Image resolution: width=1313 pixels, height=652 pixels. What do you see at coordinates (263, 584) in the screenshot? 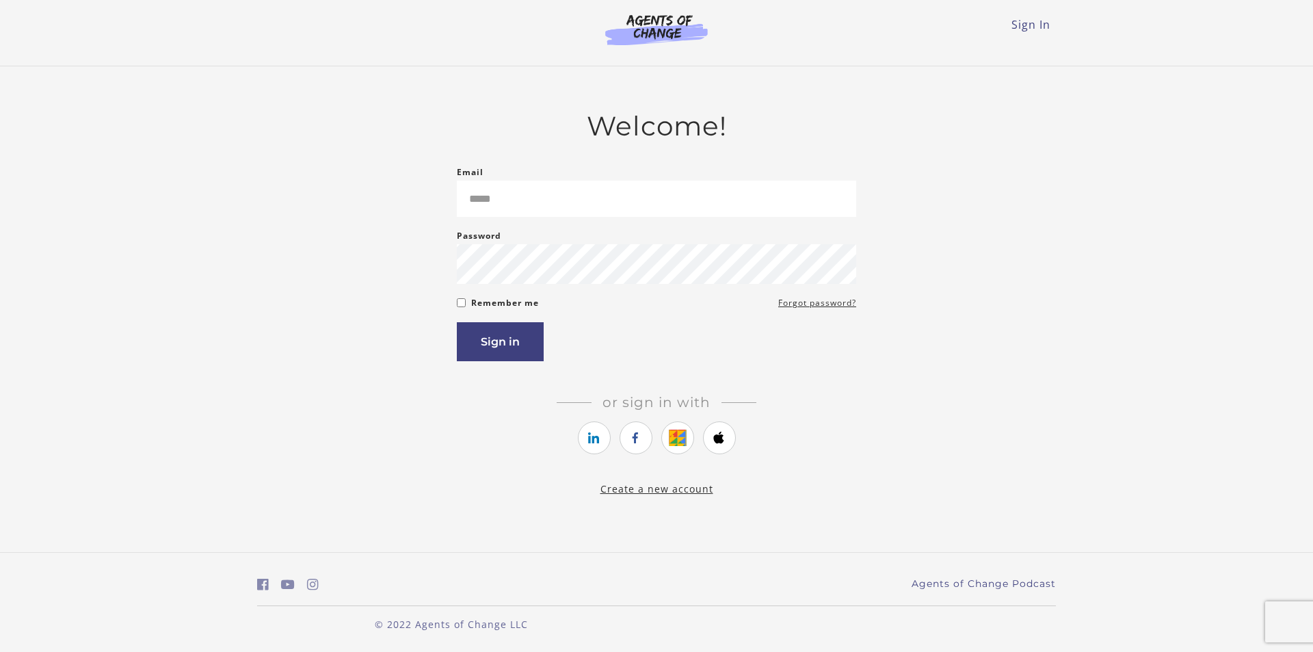
I see `i: https://www.facebook.com/groups/aswbtestprep (Open in a new window)` at bounding box center [263, 584].